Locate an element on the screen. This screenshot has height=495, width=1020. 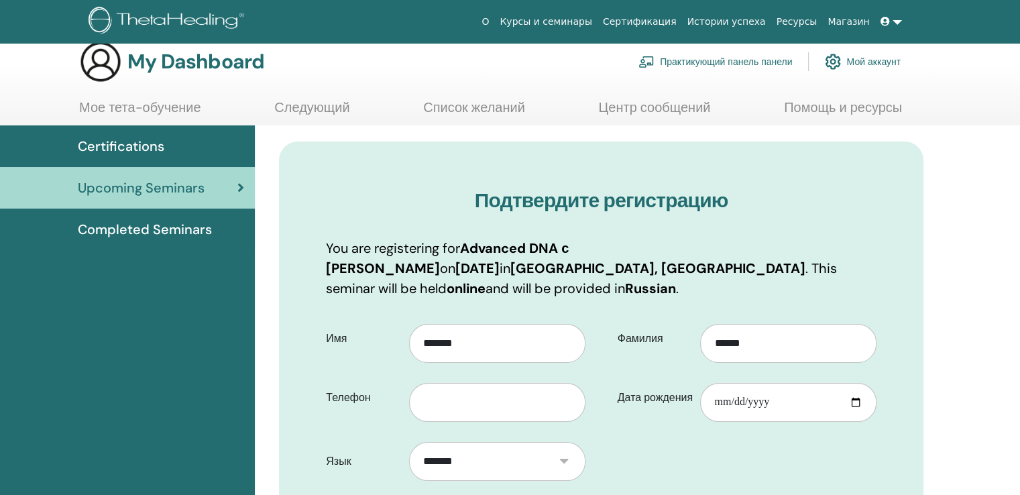
p: You are registering for on in . This seminar will be held and will be provided in . is located at coordinates (601, 268).